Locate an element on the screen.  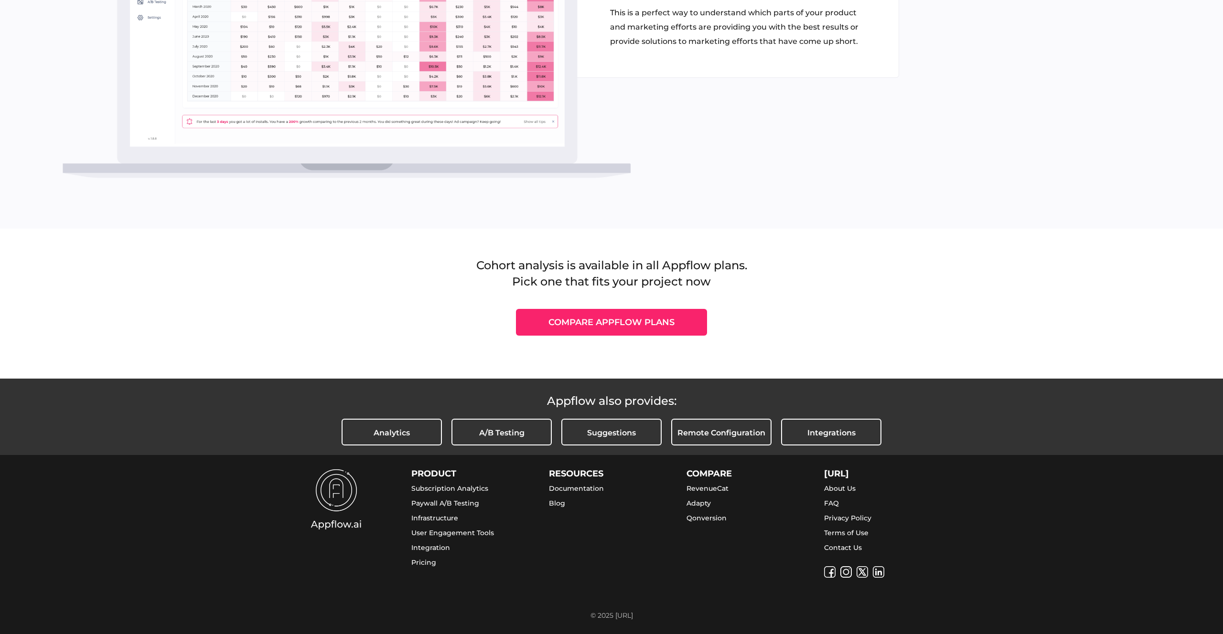
a: RevenueCat is located at coordinates (707, 489).